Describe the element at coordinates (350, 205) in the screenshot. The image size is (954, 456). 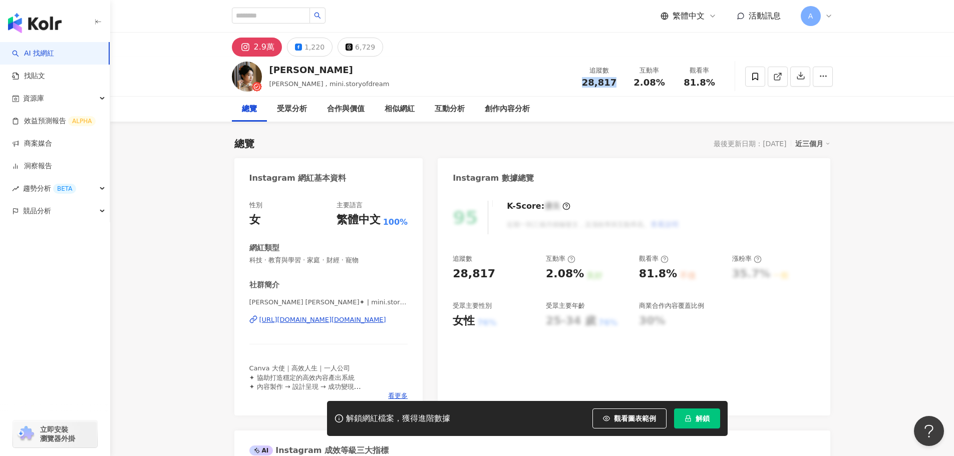
I see `div: 主要語言` at that location.